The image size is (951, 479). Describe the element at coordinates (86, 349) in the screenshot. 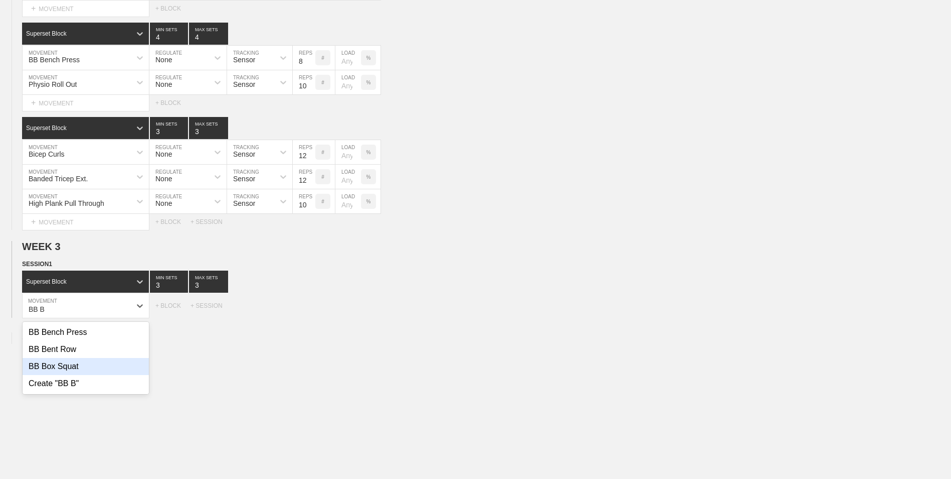

I see `div: BB Bent Row` at that location.